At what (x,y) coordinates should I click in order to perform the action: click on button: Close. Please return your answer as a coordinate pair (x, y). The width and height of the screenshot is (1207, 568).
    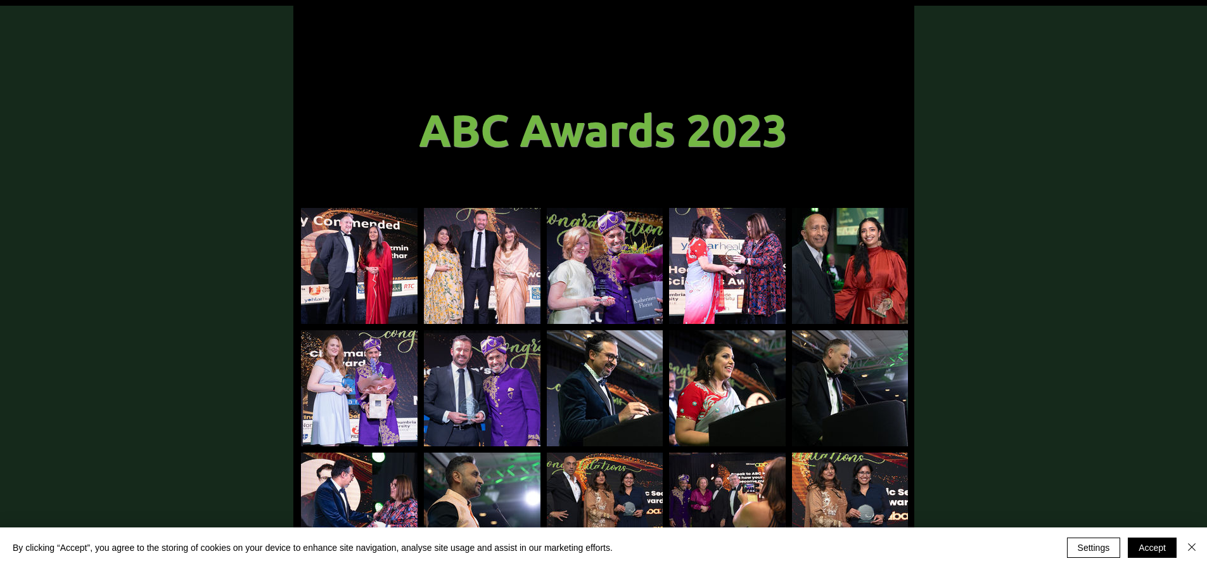
    Looking at the image, I should click on (1192, 547).